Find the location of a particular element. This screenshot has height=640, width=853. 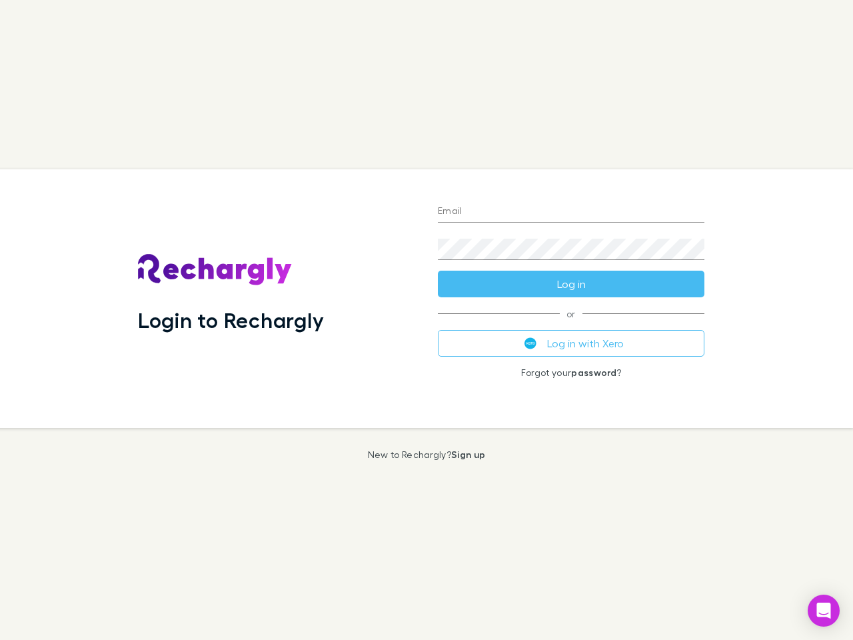

h1: Login to Rechargly is located at coordinates (231, 320).